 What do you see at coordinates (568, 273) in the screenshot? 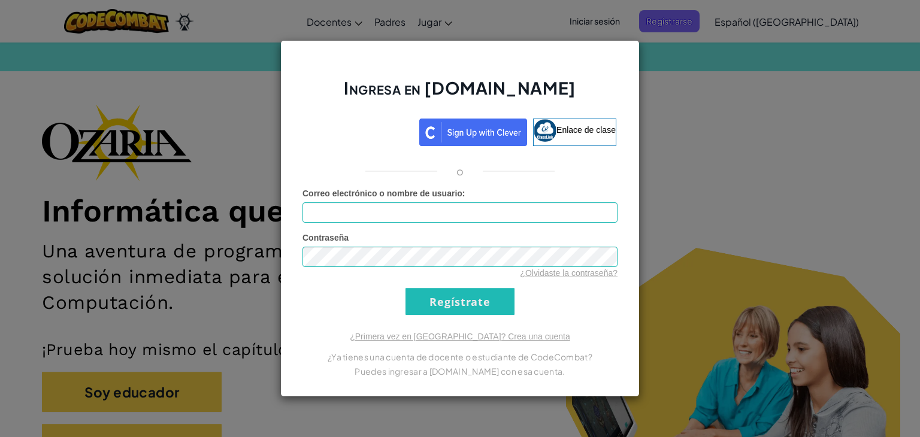
I see `a: ¿Olvidaste la contraseña?` at bounding box center [568, 273].